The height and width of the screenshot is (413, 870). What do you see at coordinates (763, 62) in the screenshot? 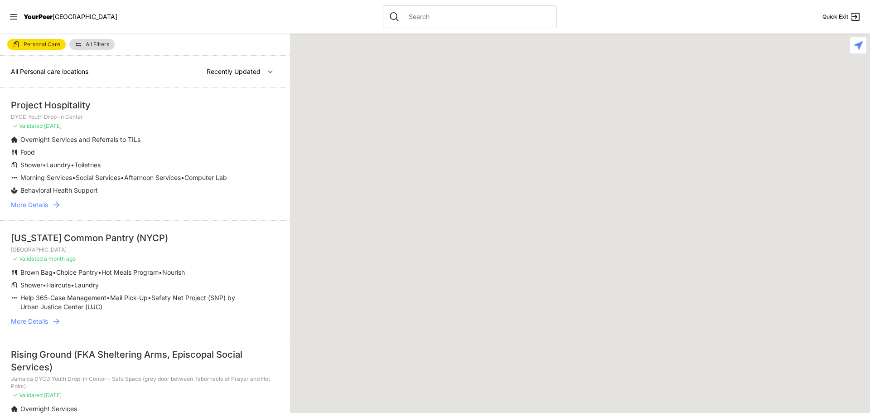
I see `div: Living Room 24-Hour Drop-In Center` at bounding box center [763, 62].